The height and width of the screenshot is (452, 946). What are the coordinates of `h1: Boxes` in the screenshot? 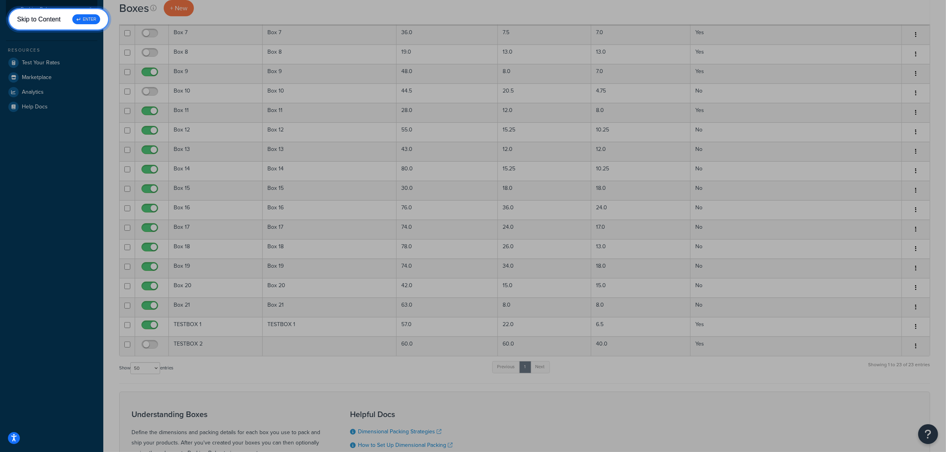 It's located at (134, 8).